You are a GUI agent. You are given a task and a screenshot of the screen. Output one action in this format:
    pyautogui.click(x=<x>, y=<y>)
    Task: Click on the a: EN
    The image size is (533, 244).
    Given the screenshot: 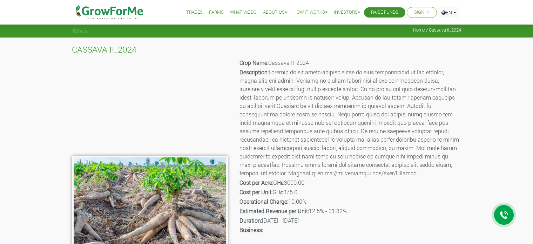 What is the action you would take?
    pyautogui.click(x=449, y=12)
    